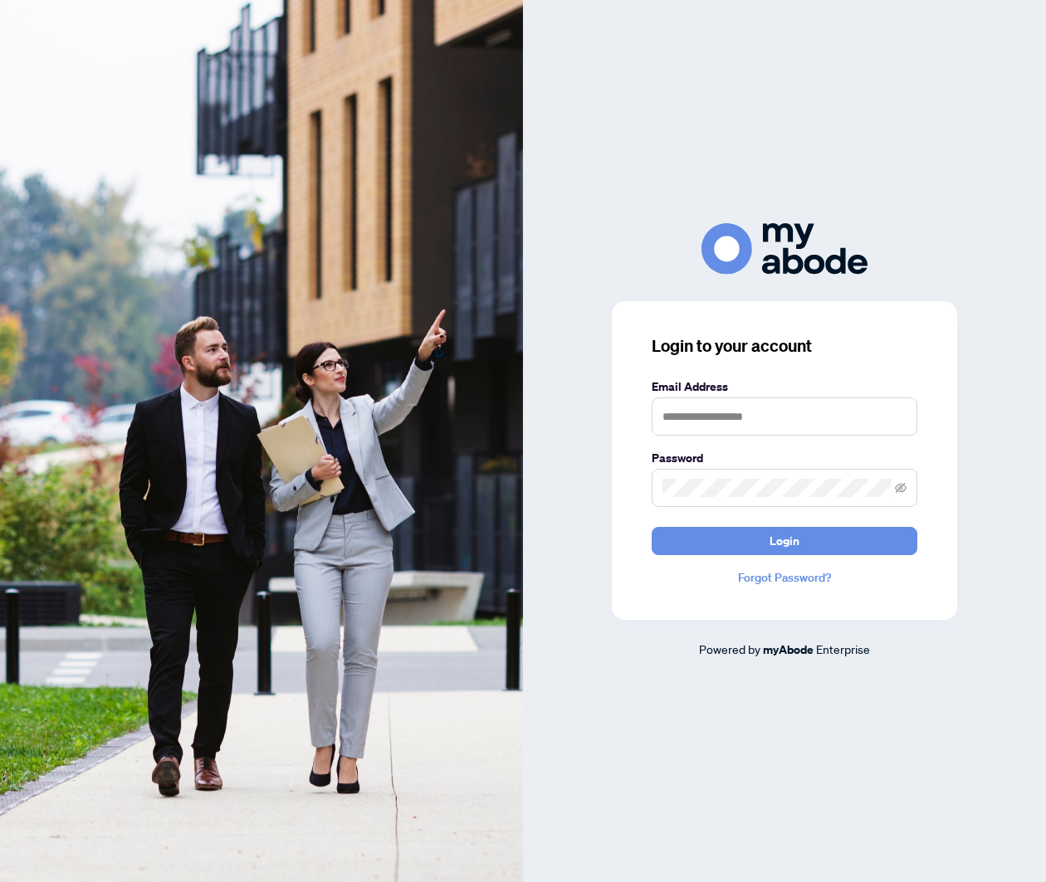  What do you see at coordinates (784, 541) in the screenshot?
I see `span: Login` at bounding box center [784, 541].